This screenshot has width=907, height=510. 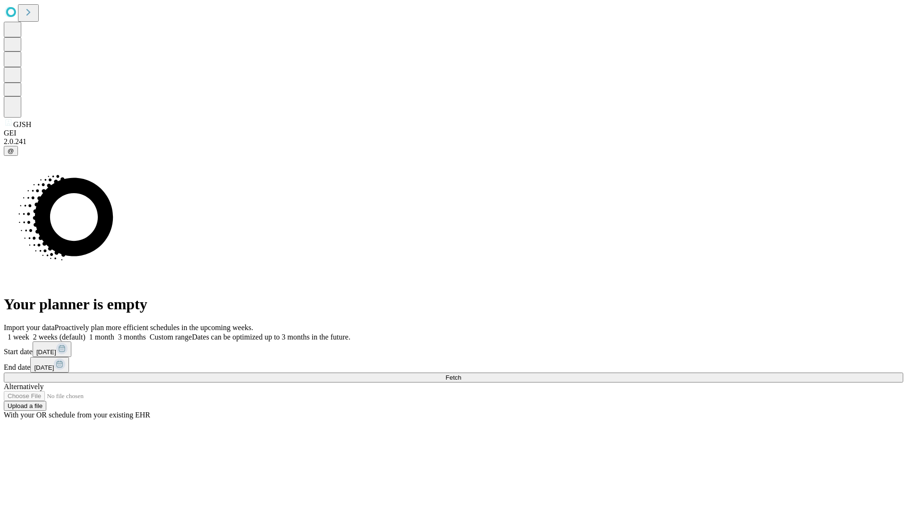 I want to click on div: 2.0.241, so click(x=454, y=142).